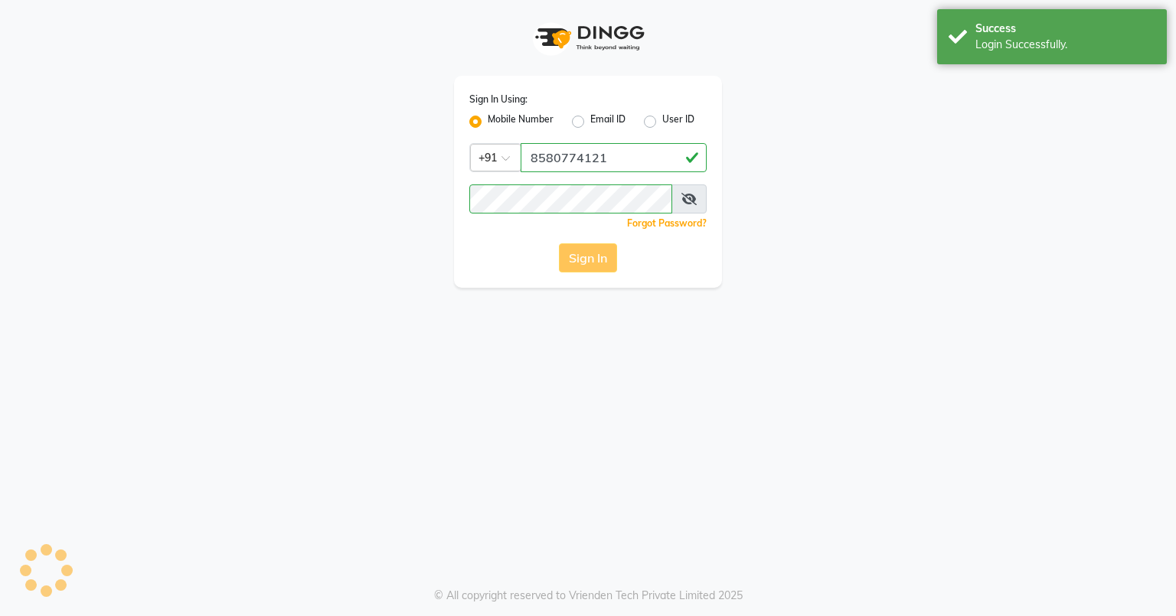 The height and width of the screenshot is (616, 1176). What do you see at coordinates (667, 223) in the screenshot?
I see `a: Forgot Password?` at bounding box center [667, 223].